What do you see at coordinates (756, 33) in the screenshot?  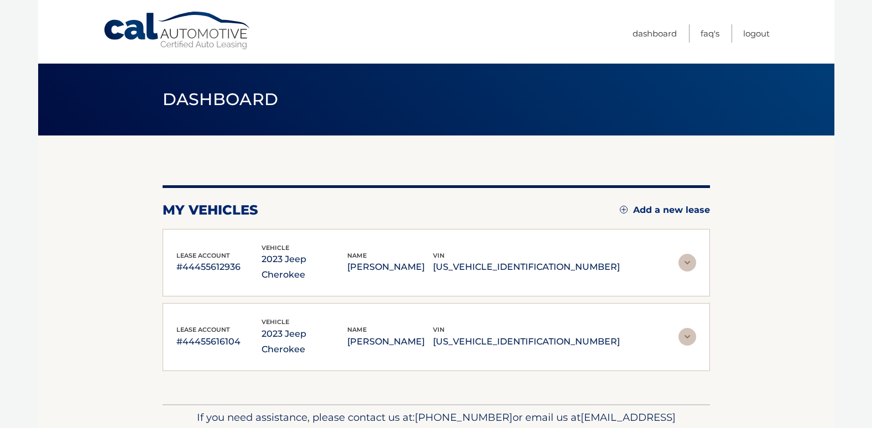 I see `a: Logout` at bounding box center [756, 33].